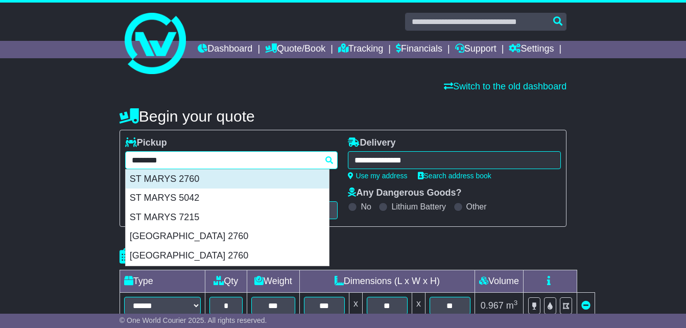 The width and height of the screenshot is (686, 328). Describe the element at coordinates (343, 116) in the screenshot. I see `h4: Begin your quote` at that location.